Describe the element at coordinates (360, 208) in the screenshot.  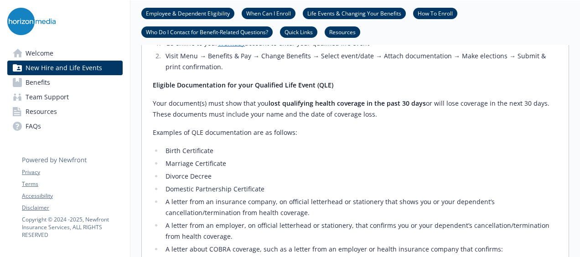
I see `li: A letter from an insurance company, on official letterhead or stationery that shows you or your d...` at that location.